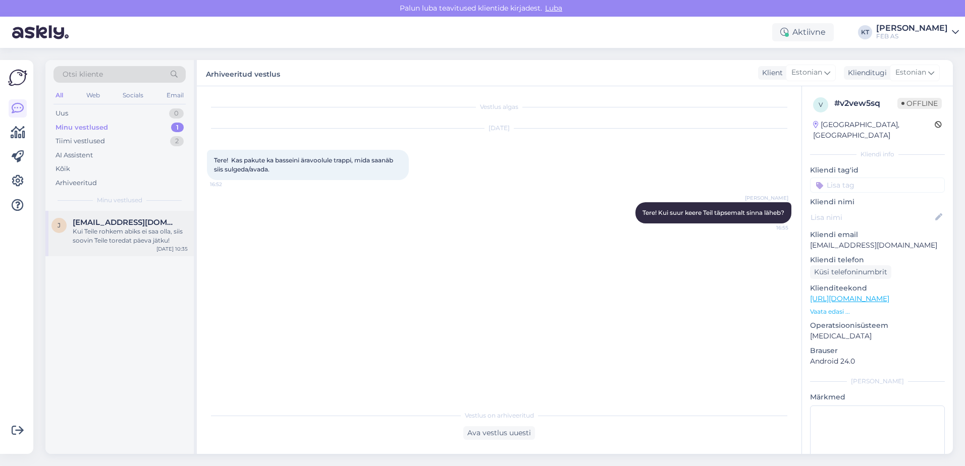 The width and height of the screenshot is (965, 466). Describe the element at coordinates (499, 433) in the screenshot. I see `div: Ava vestlus uuesti` at that location.